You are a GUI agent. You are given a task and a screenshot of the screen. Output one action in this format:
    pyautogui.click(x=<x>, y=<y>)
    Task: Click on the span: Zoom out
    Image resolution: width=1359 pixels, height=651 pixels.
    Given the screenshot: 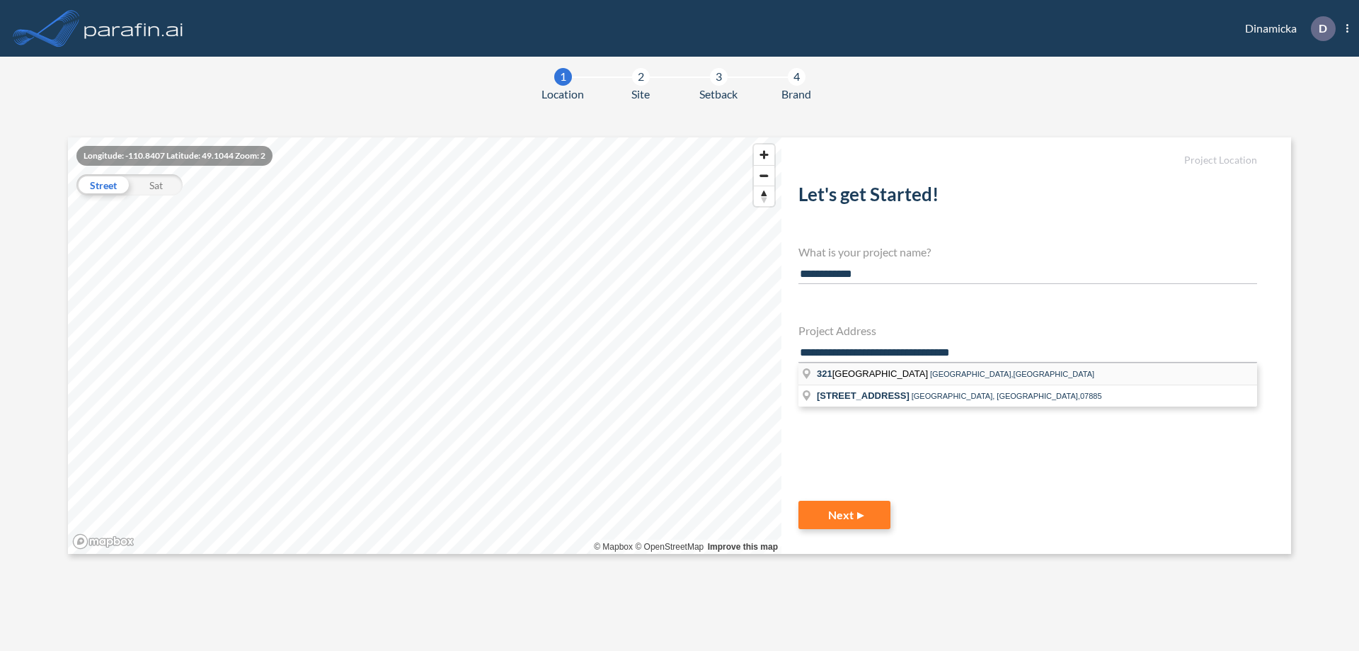 What is the action you would take?
    pyautogui.click(x=764, y=176)
    